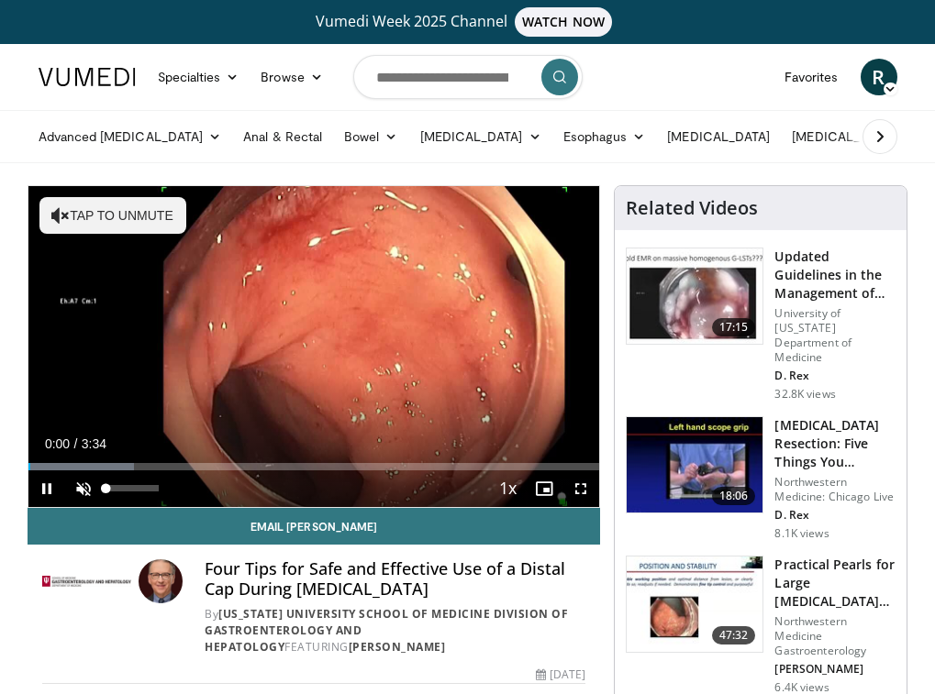 This screenshot has height=694, width=935. I want to click on p: Northwestern Medicine Gastroenterology, so click(835, 637).